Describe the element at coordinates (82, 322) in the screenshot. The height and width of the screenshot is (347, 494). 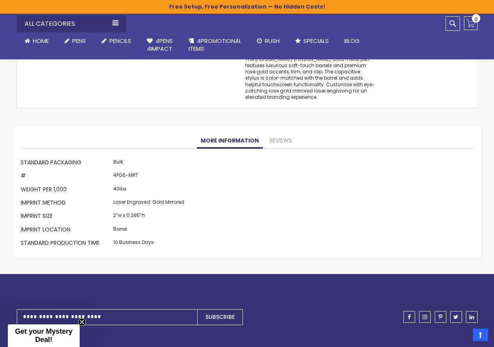
I see `button: Close teaser` at that location.